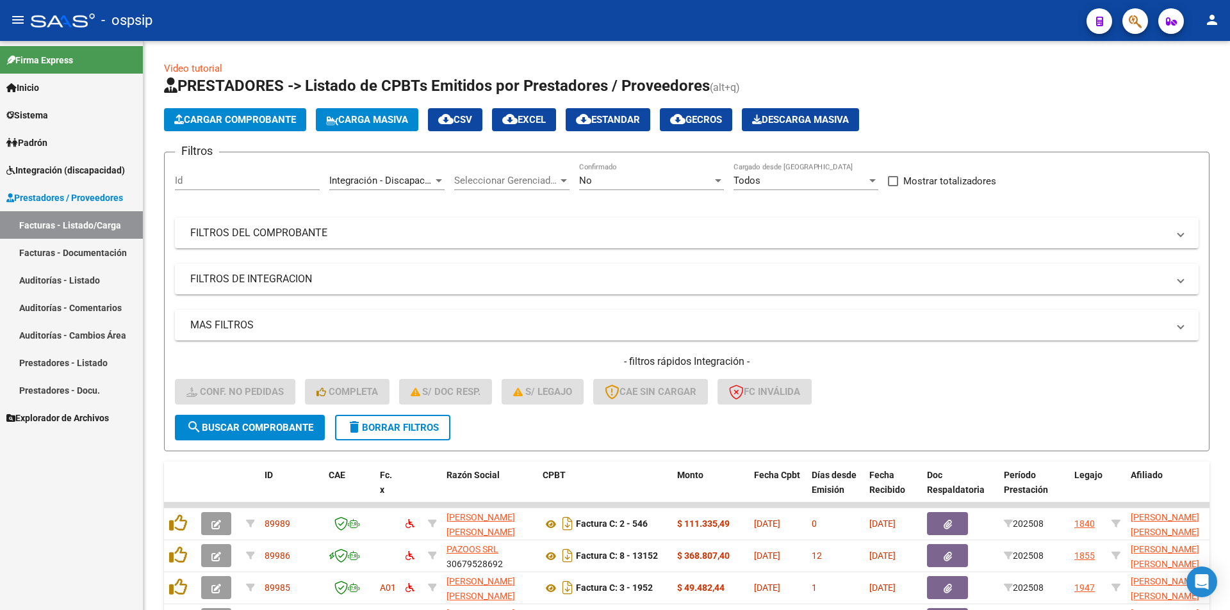 Image resolution: width=1230 pixels, height=610 pixels. What do you see at coordinates (1025, 482) in the screenshot?
I see `span: Período Prestación` at bounding box center [1025, 482].